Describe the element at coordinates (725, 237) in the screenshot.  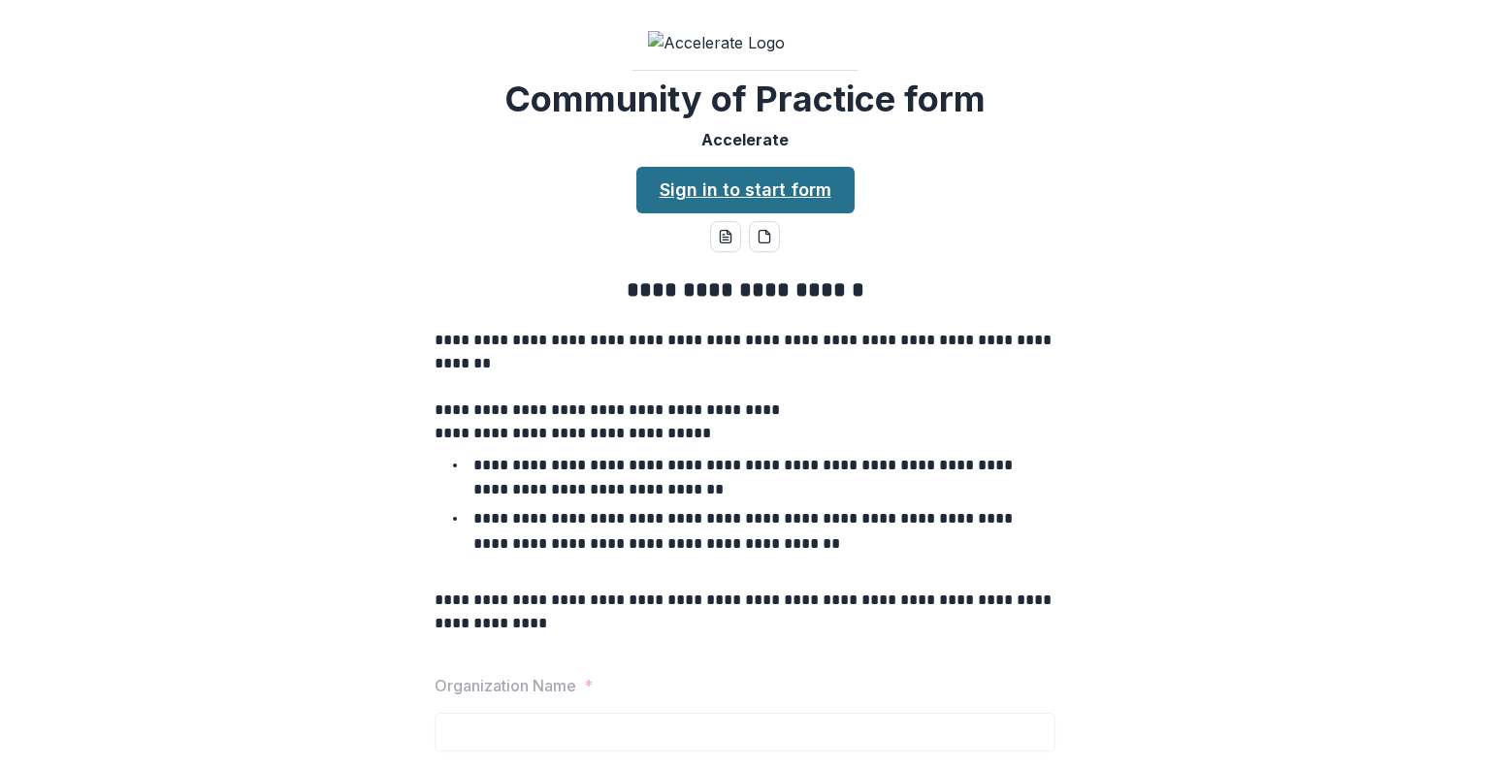
I see `button: word-download` at that location.